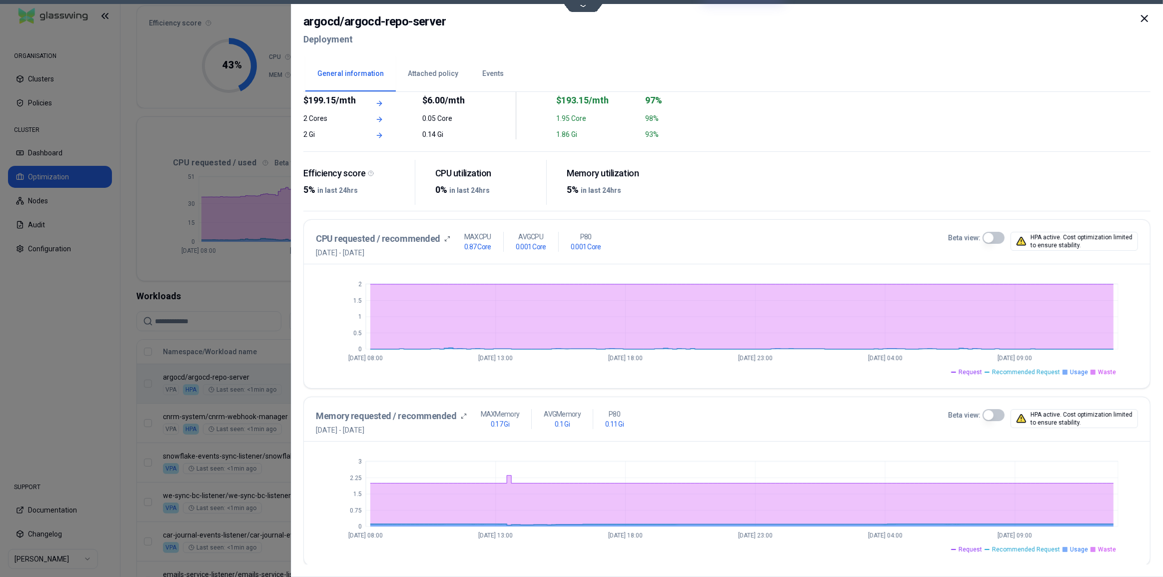 This screenshot has width=1163, height=577. What do you see at coordinates (500, 414) in the screenshot?
I see `p: MAX Memory` at bounding box center [500, 414].